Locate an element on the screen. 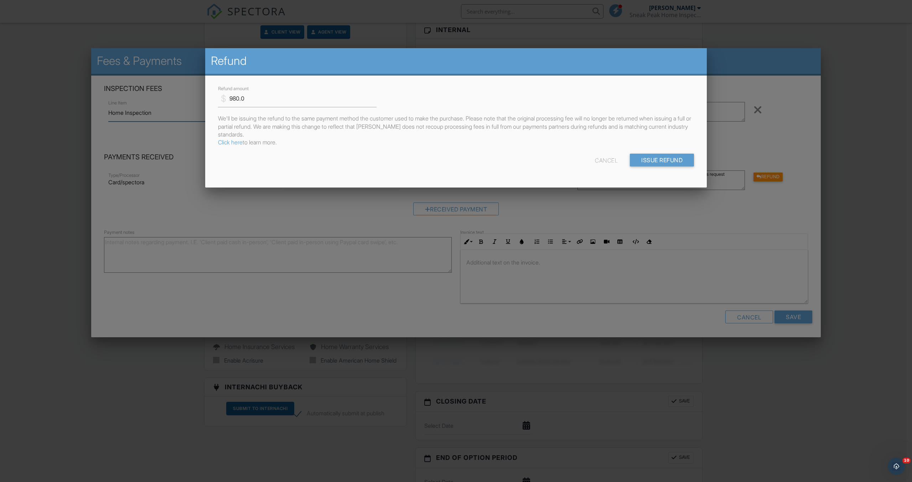 This screenshot has height=482, width=912. label: Refund amount is located at coordinates (233, 89).